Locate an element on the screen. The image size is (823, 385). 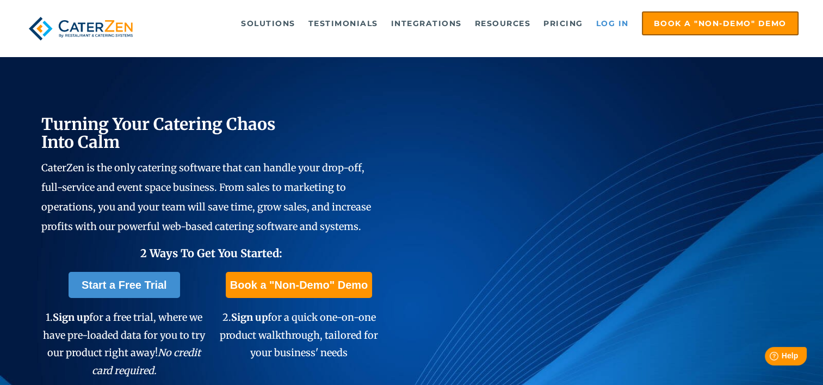
a: Integrations is located at coordinates (427, 23).